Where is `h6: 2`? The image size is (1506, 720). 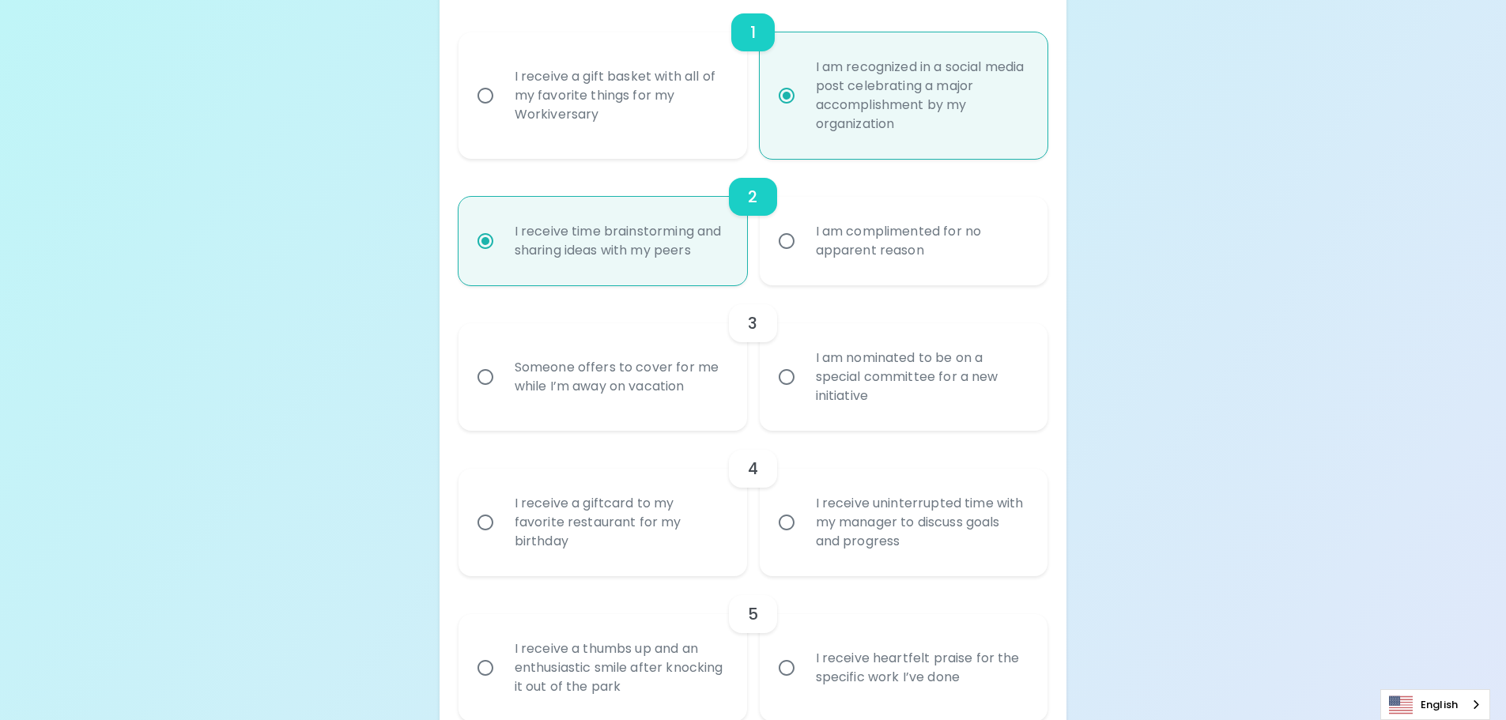 h6: 2 is located at coordinates (753, 197).